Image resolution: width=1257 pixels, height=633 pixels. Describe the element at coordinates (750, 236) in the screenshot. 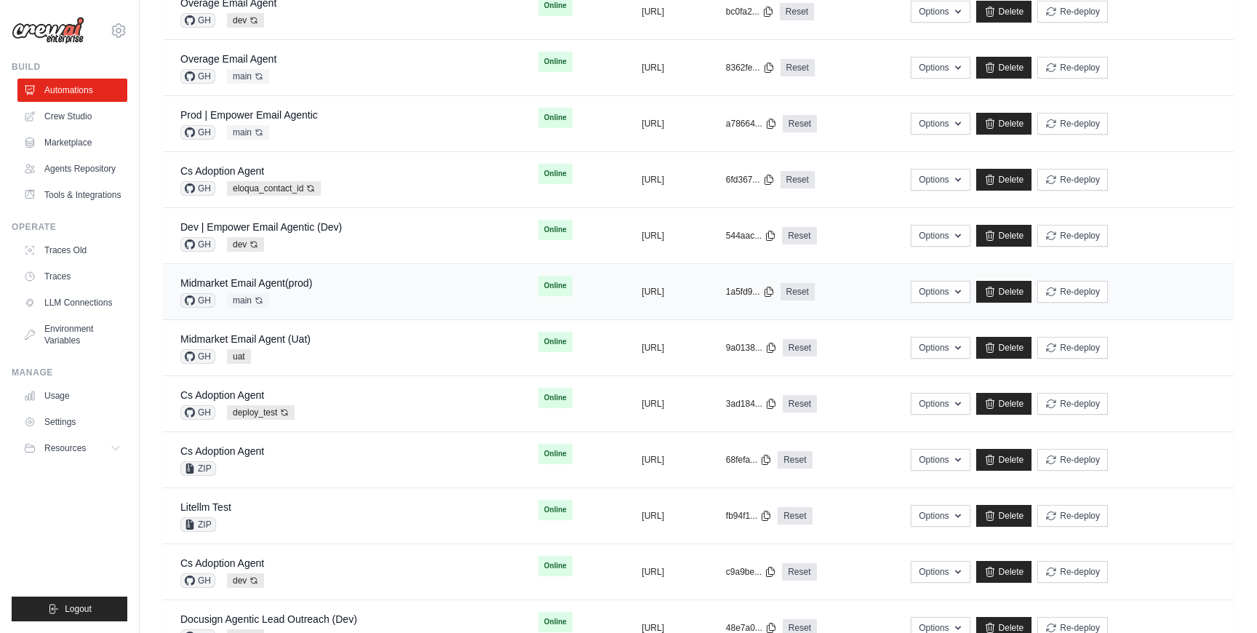

I see `button: 544aac...` at that location.